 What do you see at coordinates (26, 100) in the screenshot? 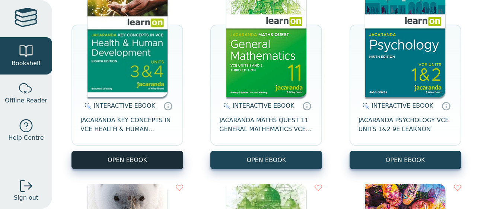
I see `span: Offline Reader` at bounding box center [26, 100].